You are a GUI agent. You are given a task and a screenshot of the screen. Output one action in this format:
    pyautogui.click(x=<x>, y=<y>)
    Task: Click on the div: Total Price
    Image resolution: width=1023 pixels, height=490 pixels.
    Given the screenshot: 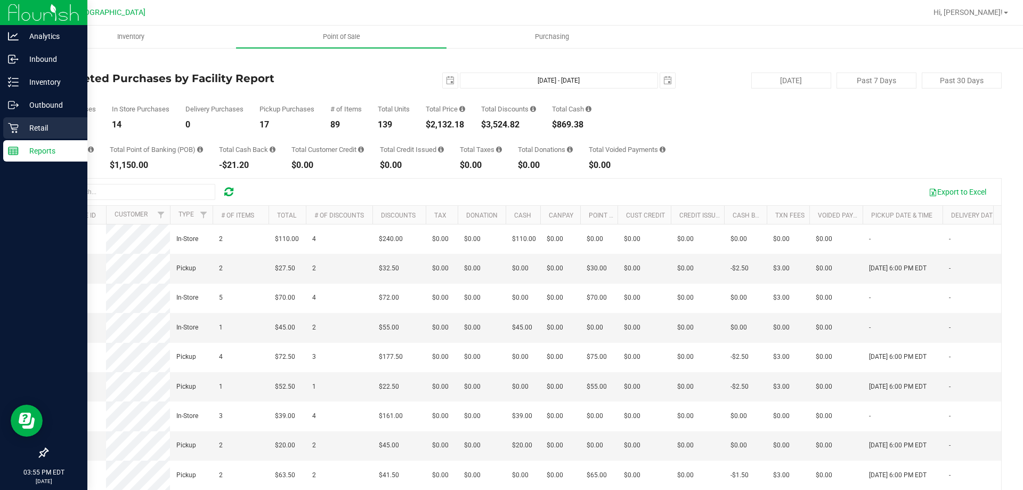 What is the action you would take?
    pyautogui.click(x=445, y=109)
    